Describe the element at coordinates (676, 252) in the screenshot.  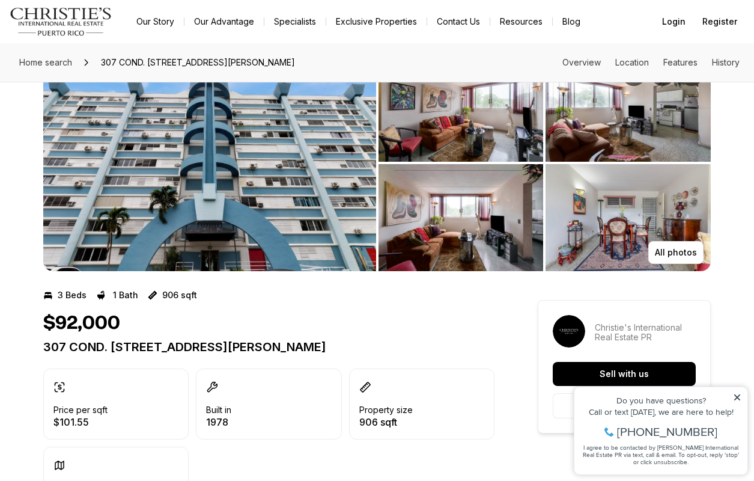
I see `button: All photos` at that location.